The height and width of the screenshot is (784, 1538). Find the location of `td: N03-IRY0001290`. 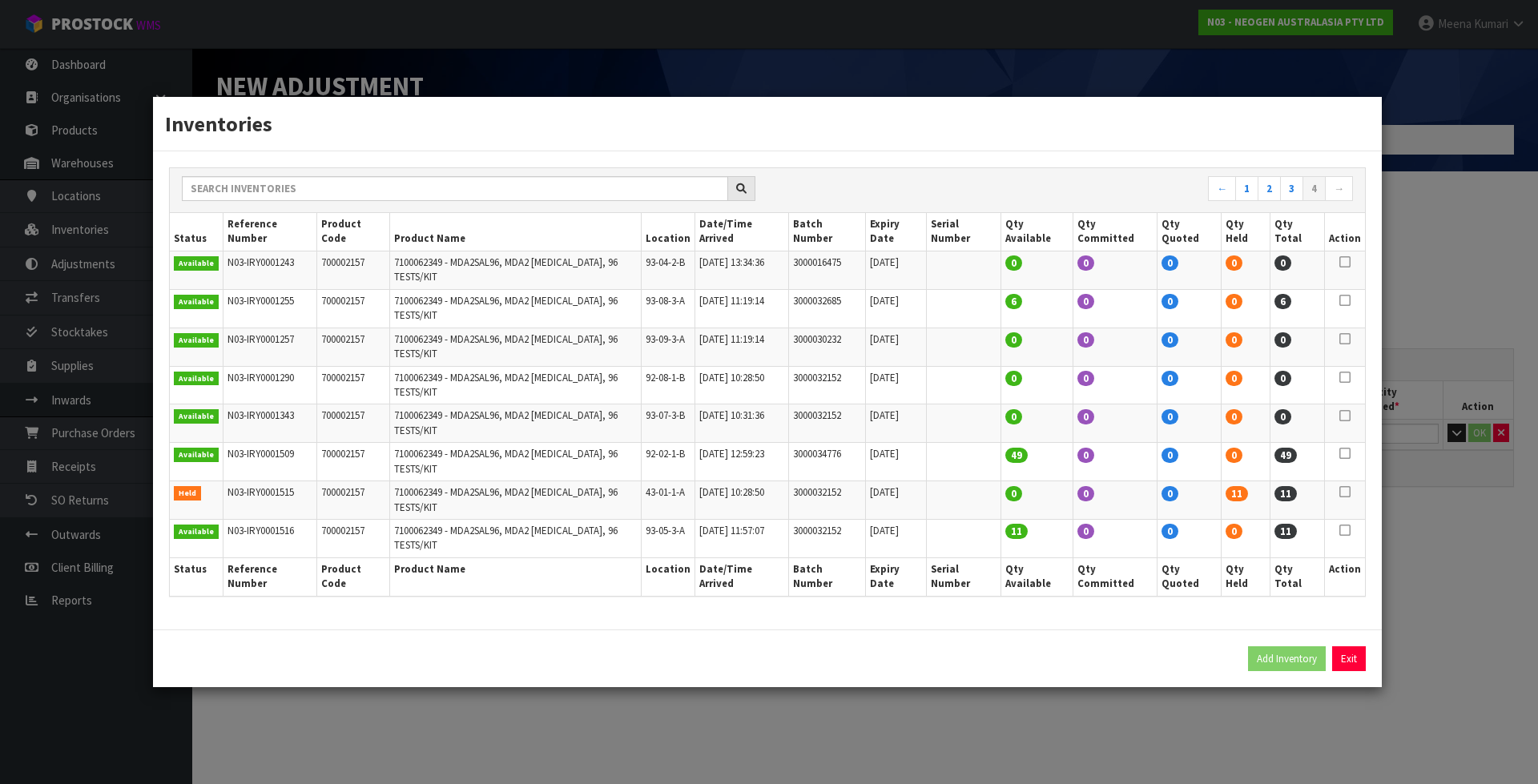

td: N03-IRY0001290 is located at coordinates (269, 385).